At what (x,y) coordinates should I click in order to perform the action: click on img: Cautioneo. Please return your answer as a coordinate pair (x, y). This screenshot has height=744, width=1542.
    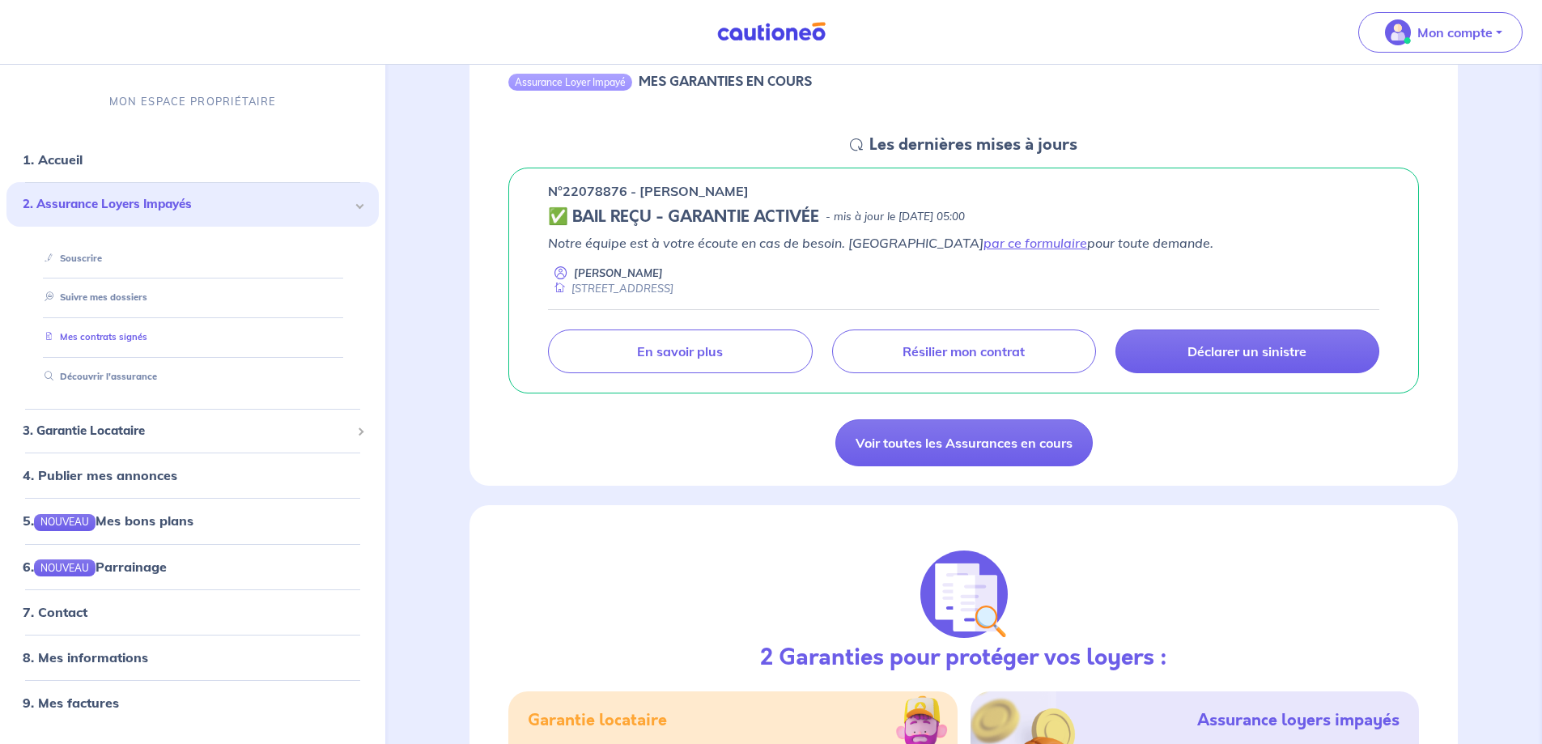
    Looking at the image, I should click on (771, 32).